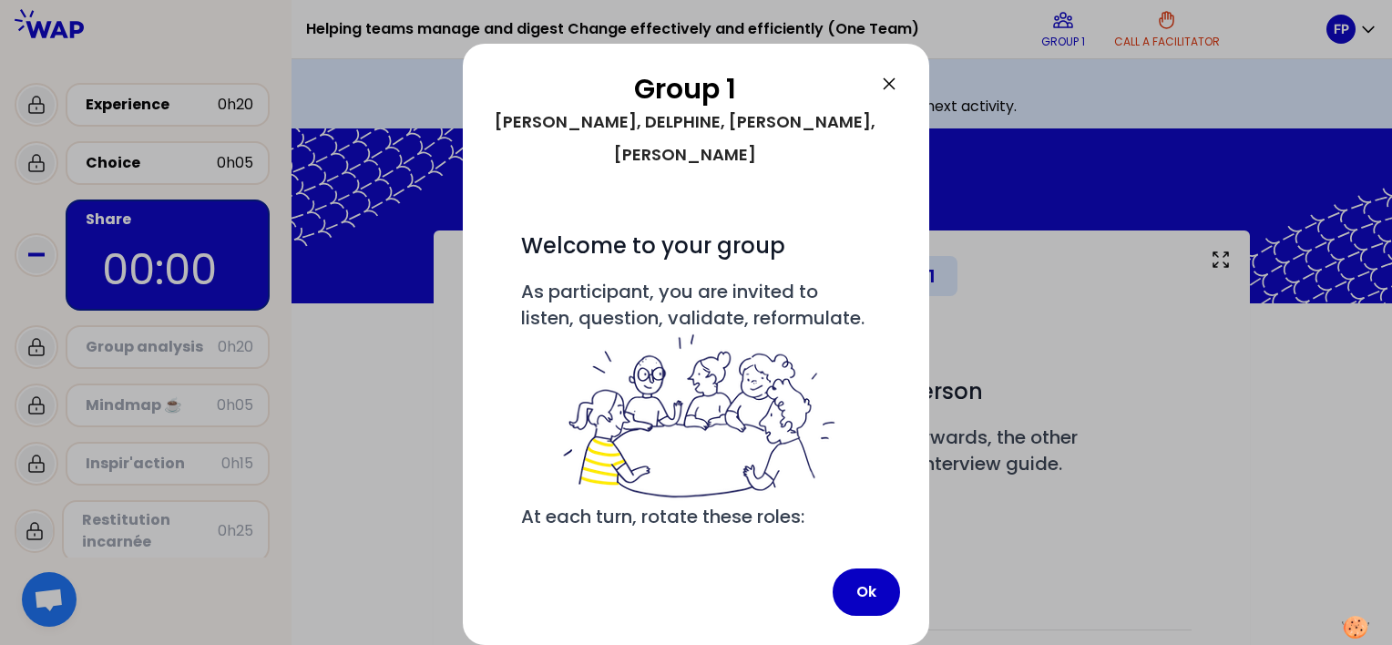 The image size is (1392, 645). Describe the element at coordinates (685, 89) in the screenshot. I see `h2: Group 1` at that location.